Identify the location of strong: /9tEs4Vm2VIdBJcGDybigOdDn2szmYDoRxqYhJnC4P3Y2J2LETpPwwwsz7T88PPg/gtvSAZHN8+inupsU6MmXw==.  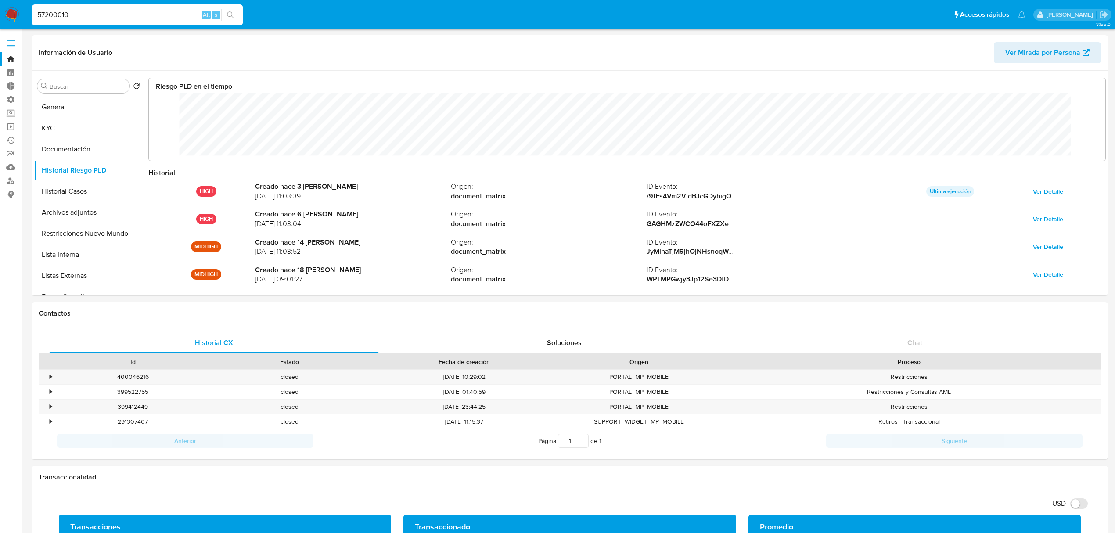
(825, 196).